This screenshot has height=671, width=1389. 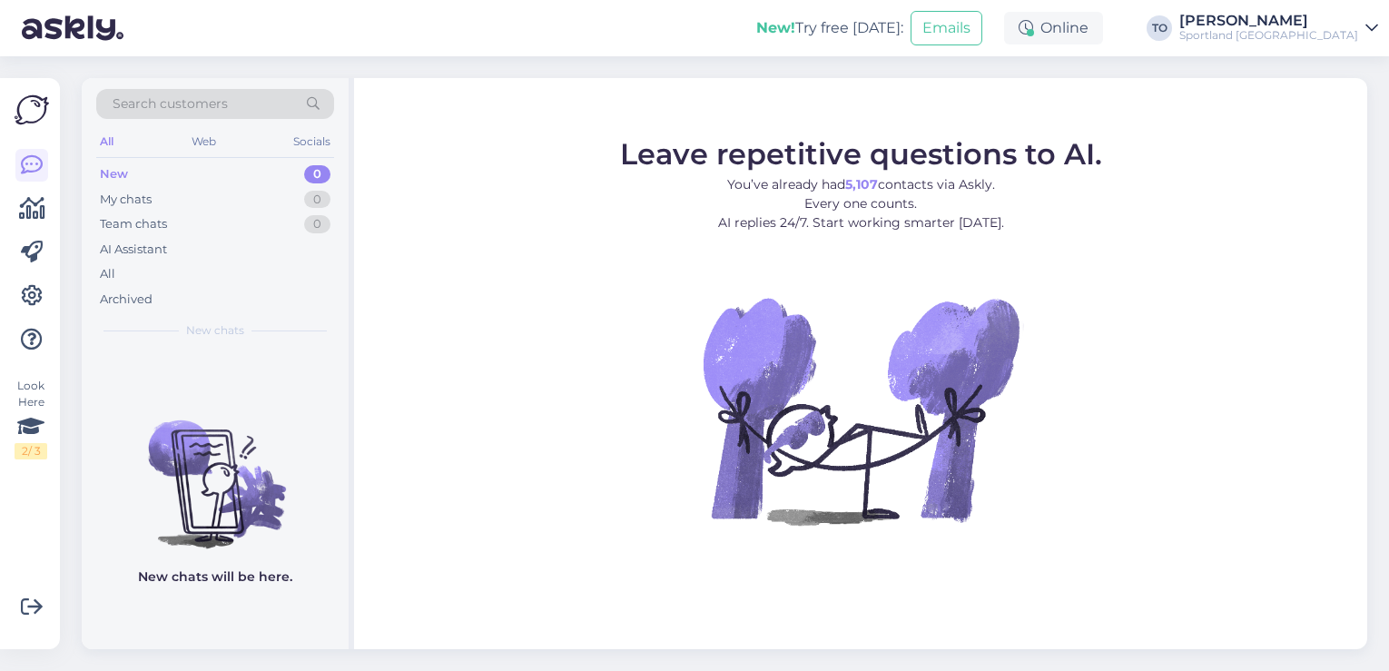 What do you see at coordinates (125, 200) in the screenshot?
I see `div: My chats` at bounding box center [125, 200].